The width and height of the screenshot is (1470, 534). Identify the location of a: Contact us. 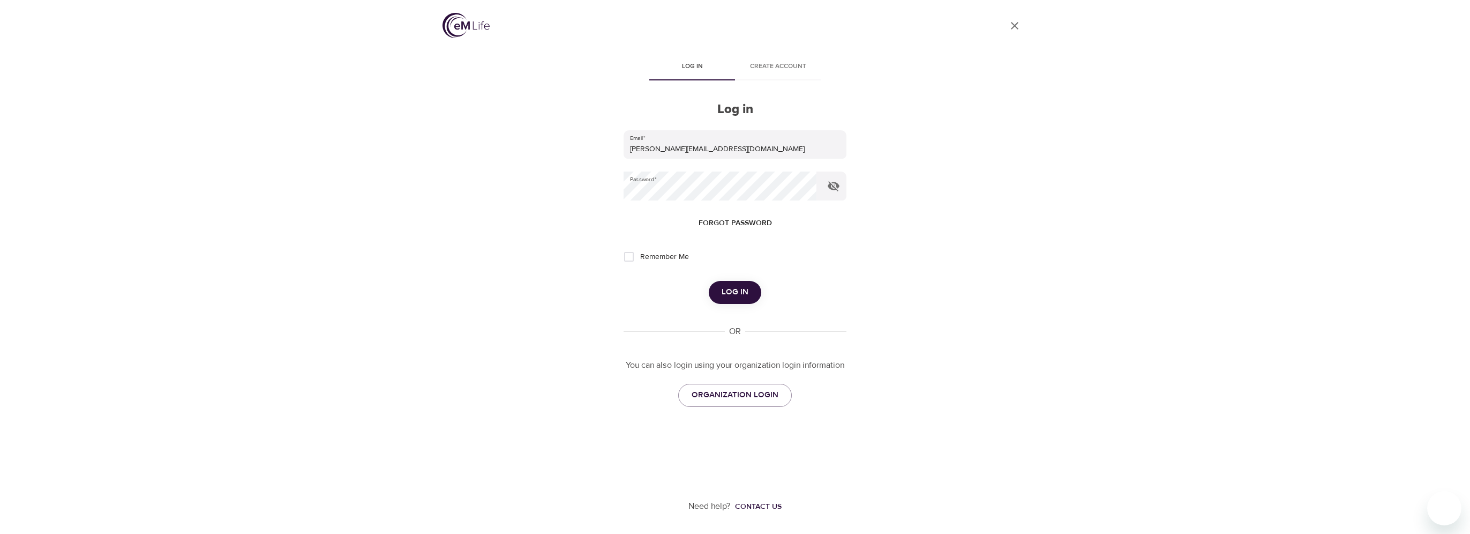
(756, 506).